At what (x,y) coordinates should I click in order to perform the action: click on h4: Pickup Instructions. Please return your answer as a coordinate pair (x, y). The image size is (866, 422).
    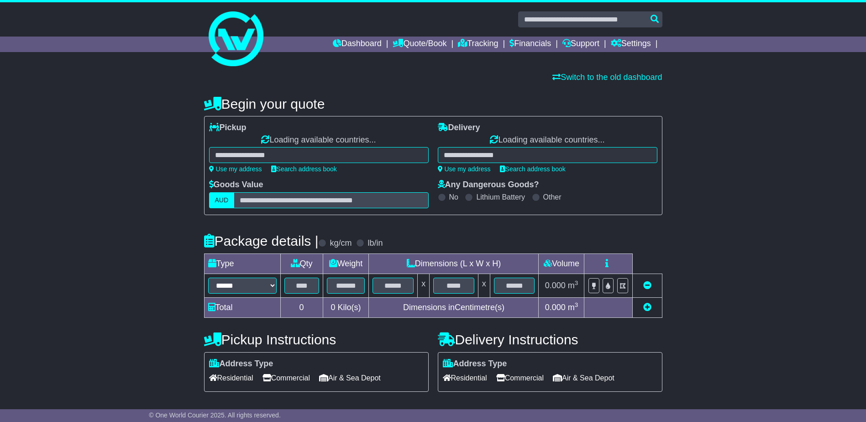
    Looking at the image, I should click on (317, 339).